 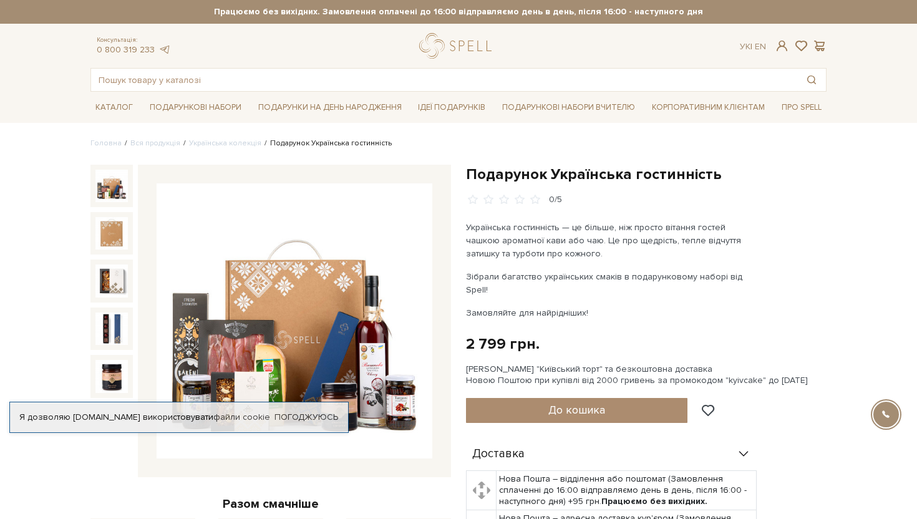 What do you see at coordinates (760, 46) in the screenshot?
I see `a: En` at bounding box center [760, 46].